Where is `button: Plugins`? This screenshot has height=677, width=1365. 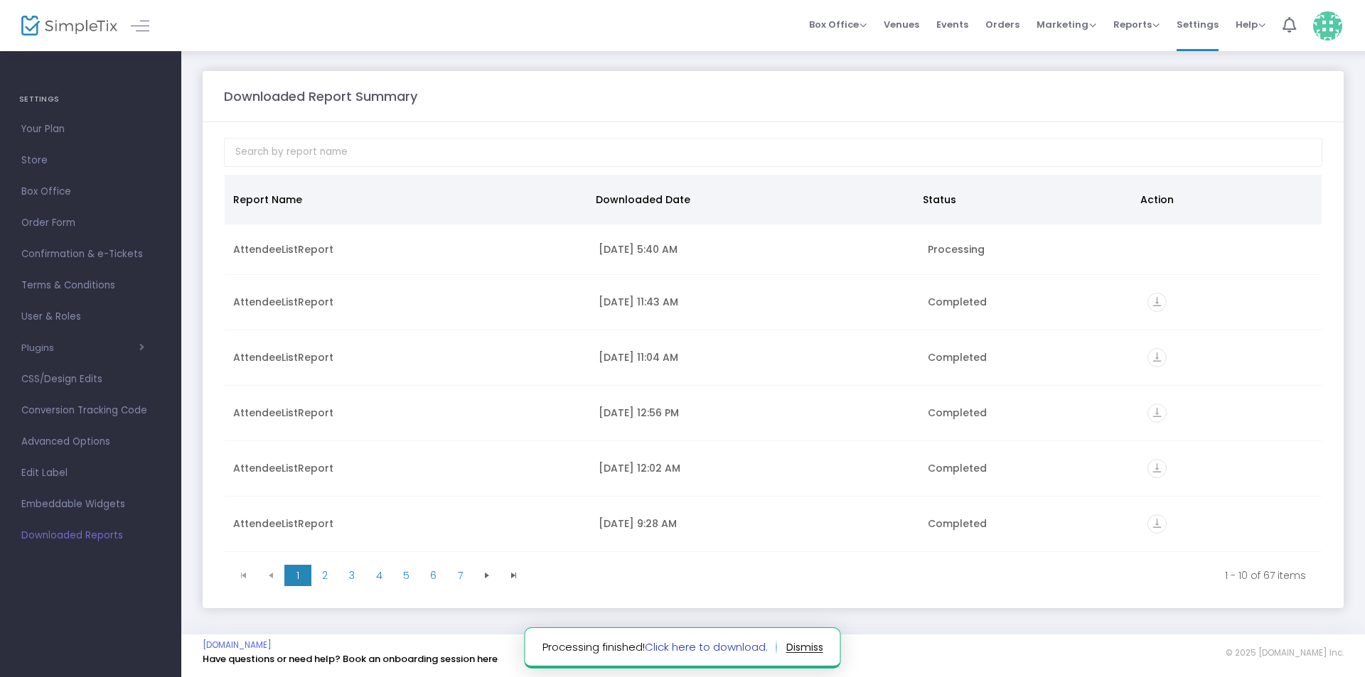
button: Plugins is located at coordinates (82, 348).